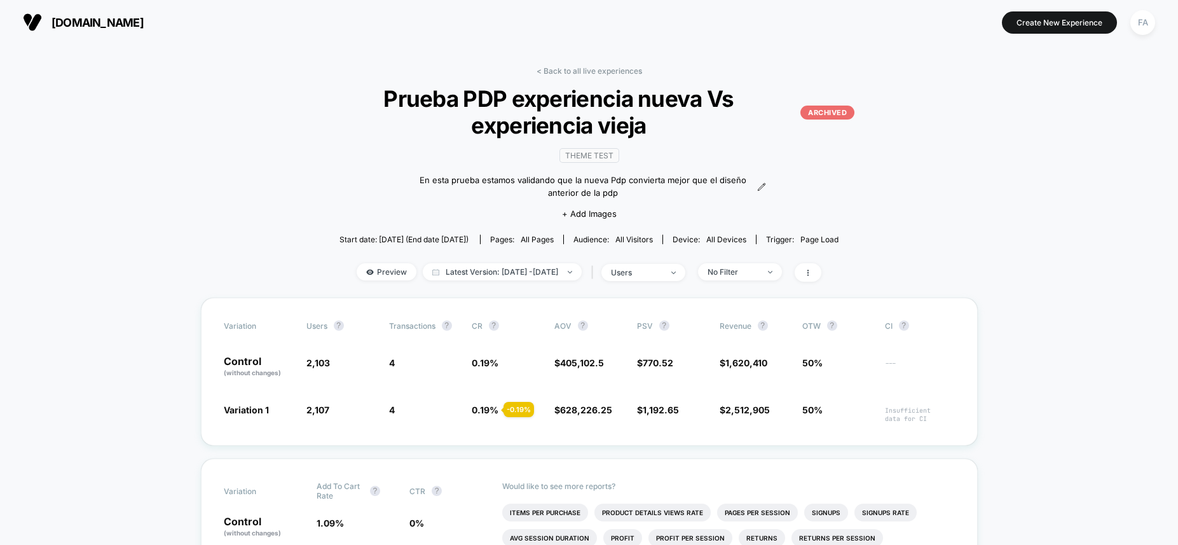 The width and height of the screenshot is (1178, 545). Describe the element at coordinates (757, 512) in the screenshot. I see `li: Pages Per Session` at that location.